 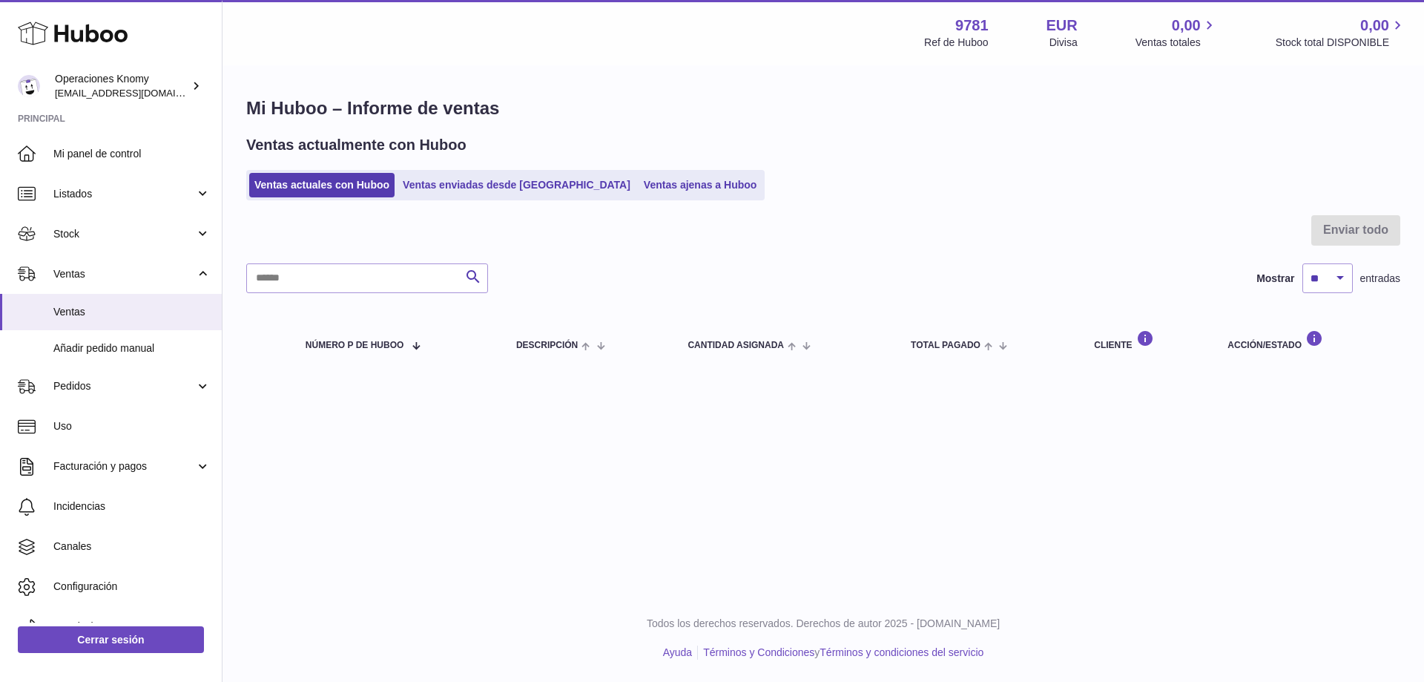 I want to click on a: 0,00 Ventas totales, so click(x=1177, y=33).